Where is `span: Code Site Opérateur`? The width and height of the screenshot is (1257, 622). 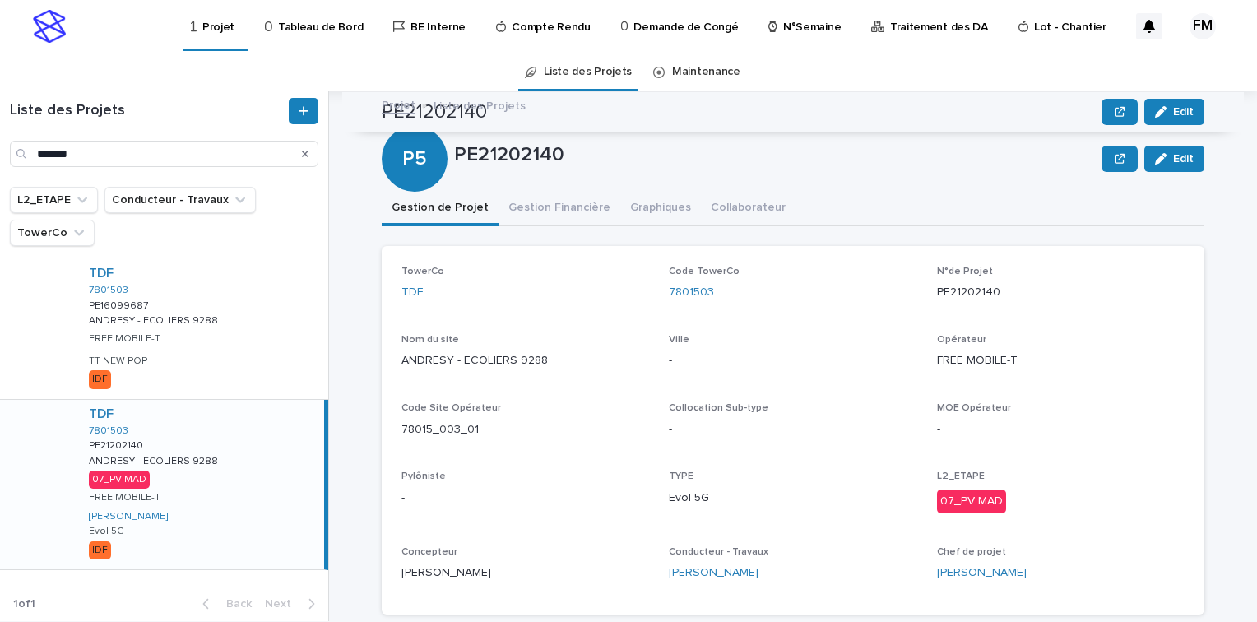 span: Code Site Opérateur is located at coordinates (451, 408).